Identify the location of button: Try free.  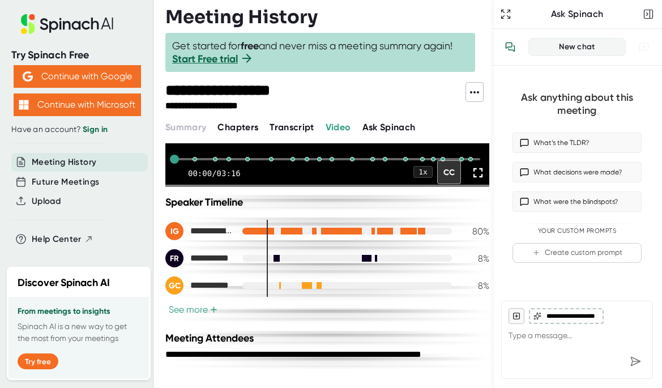
(38, 362).